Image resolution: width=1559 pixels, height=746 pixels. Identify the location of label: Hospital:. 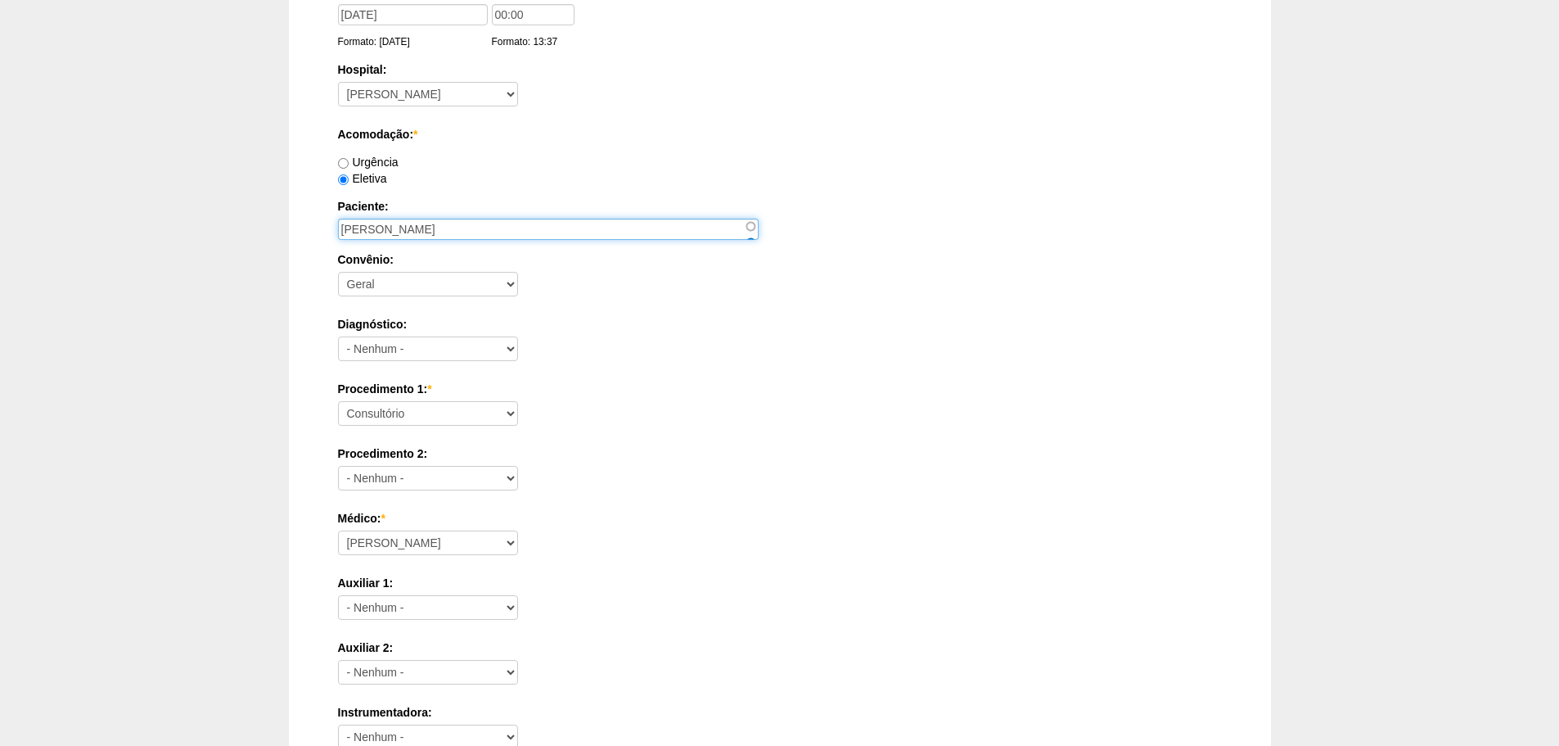
(780, 70).